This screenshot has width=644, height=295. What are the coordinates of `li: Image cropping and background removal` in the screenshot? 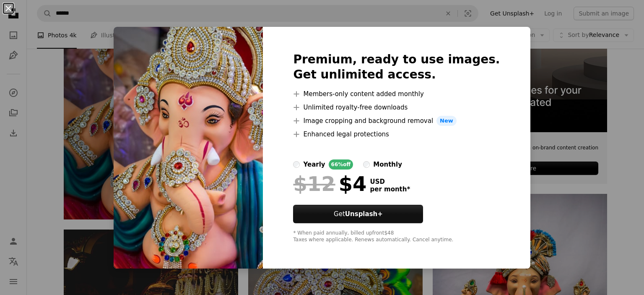 It's located at (396, 121).